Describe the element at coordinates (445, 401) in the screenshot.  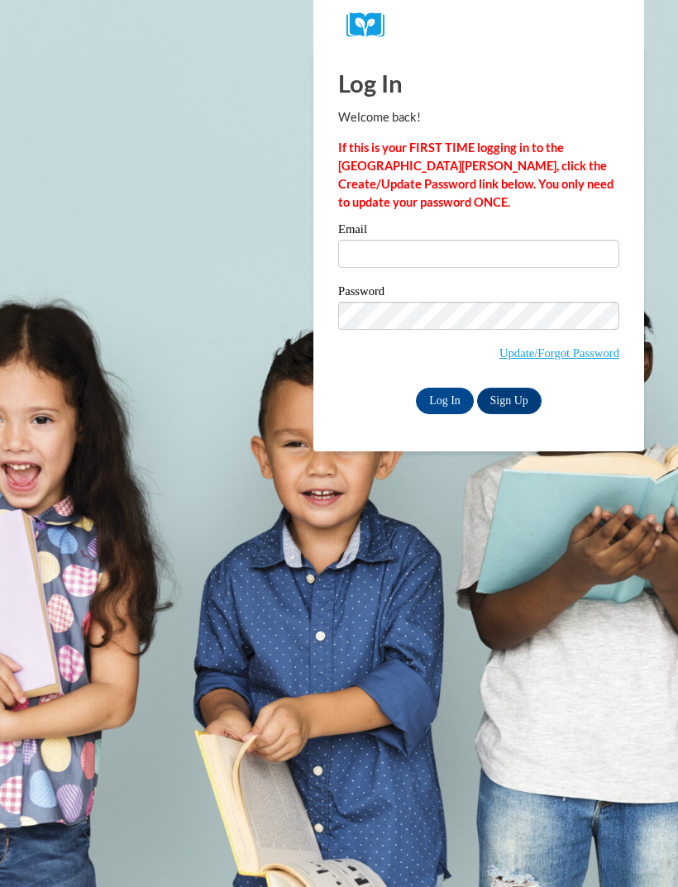
I see `input: Log In` at that location.